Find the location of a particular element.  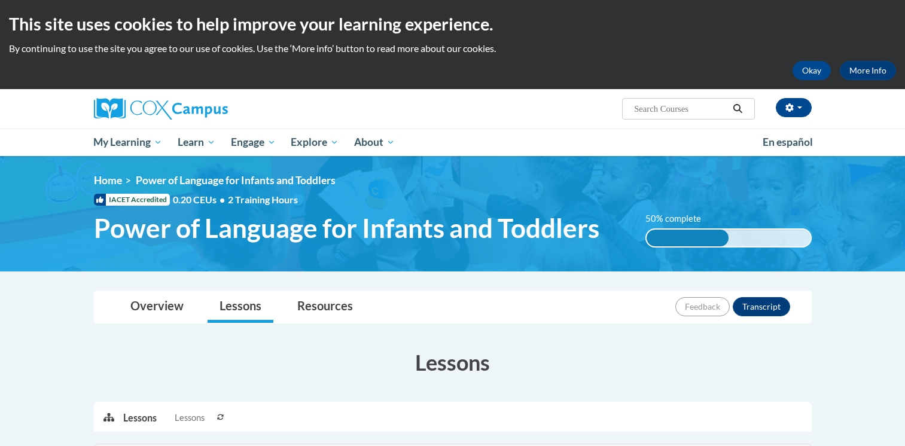

span: Engage is located at coordinates (253, 142).